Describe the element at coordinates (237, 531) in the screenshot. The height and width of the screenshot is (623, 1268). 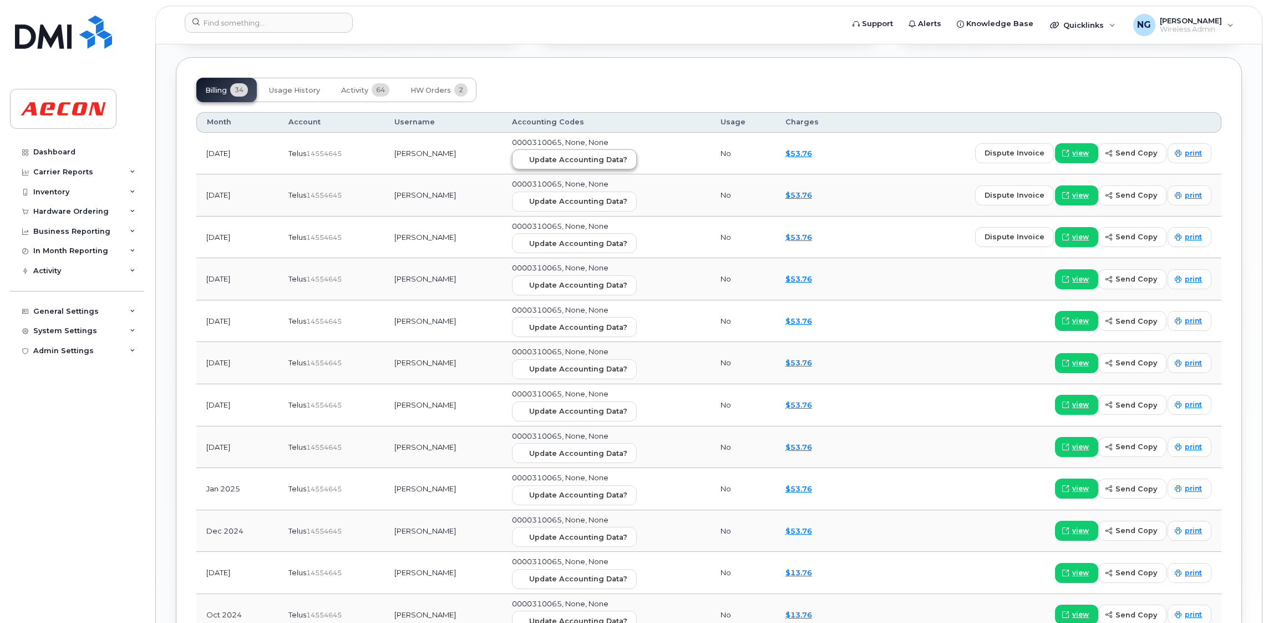
I see `td: Dec 2024` at that location.